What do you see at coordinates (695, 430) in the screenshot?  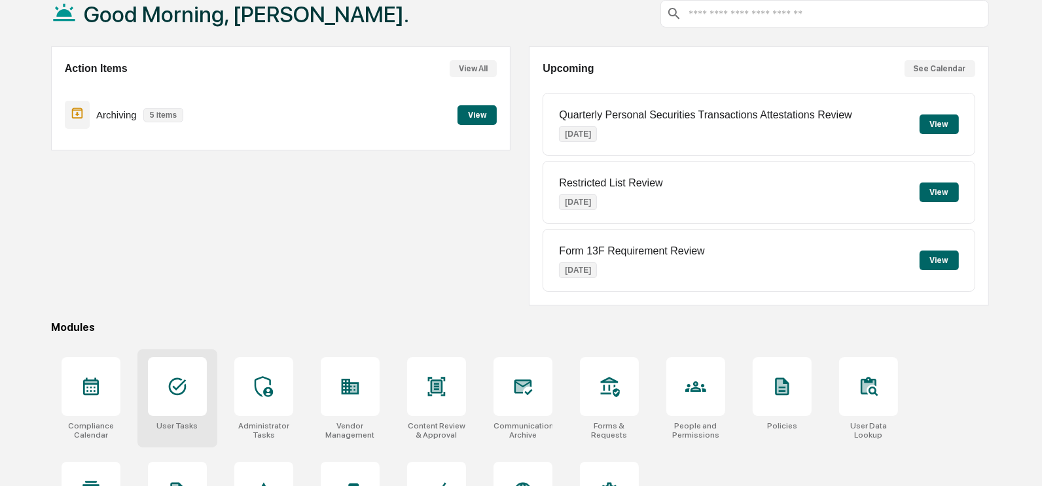 I see `div: People and Permissions` at bounding box center [695, 430].